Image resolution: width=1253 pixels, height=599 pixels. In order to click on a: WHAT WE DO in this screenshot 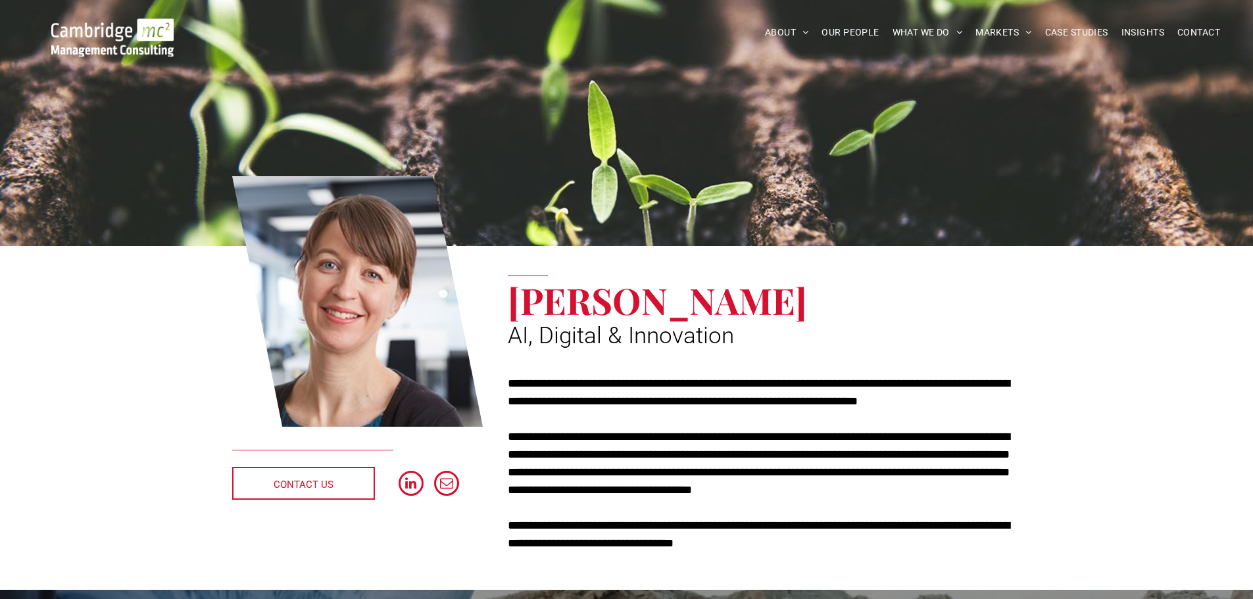, I will do `click(927, 32)`.